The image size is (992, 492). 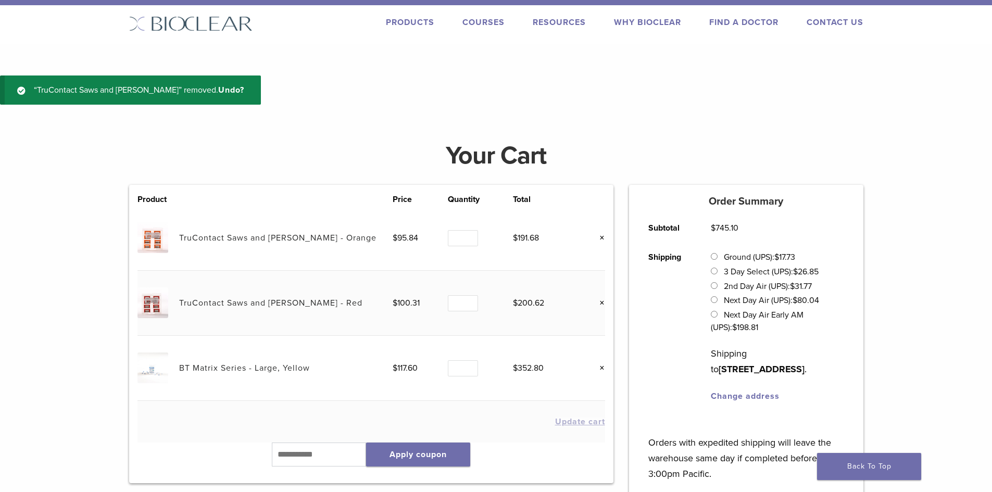 What do you see at coordinates (747, 202) in the screenshot?
I see `h5: Order Summary` at bounding box center [747, 202].